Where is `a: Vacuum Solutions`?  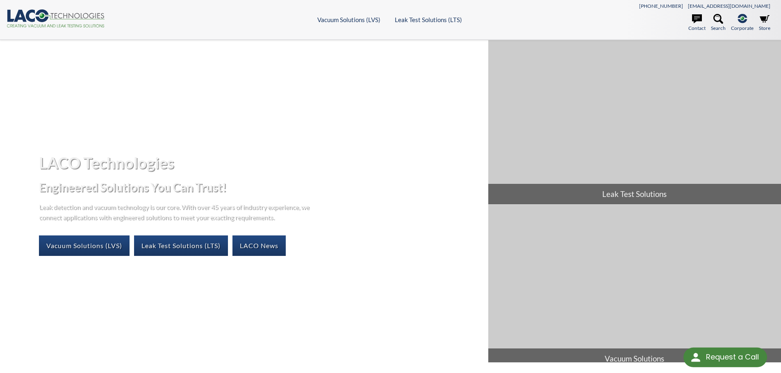 a: Vacuum Solutions is located at coordinates (634, 287).